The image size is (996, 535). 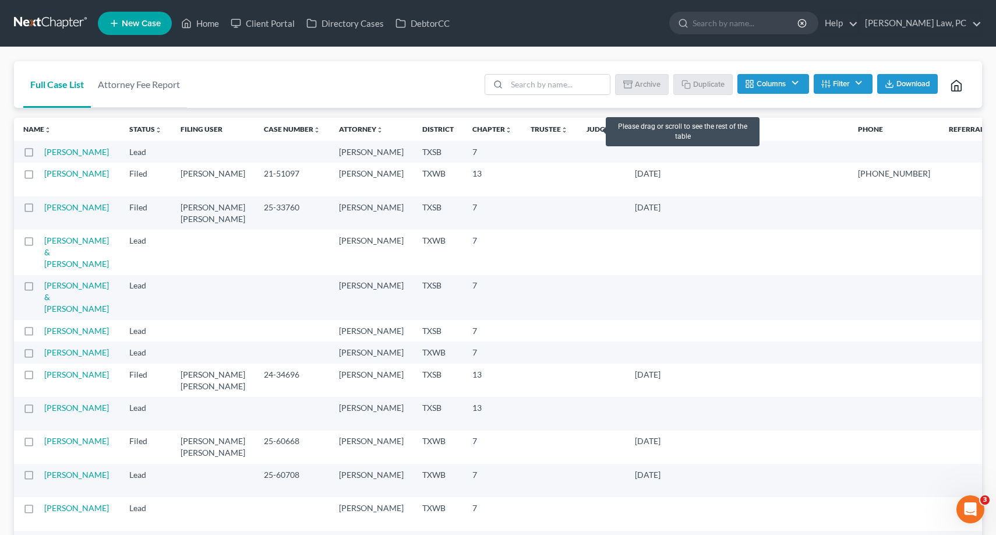 I want to click on div: Please drag or scroll to see the rest of the table, so click(x=682, y=132).